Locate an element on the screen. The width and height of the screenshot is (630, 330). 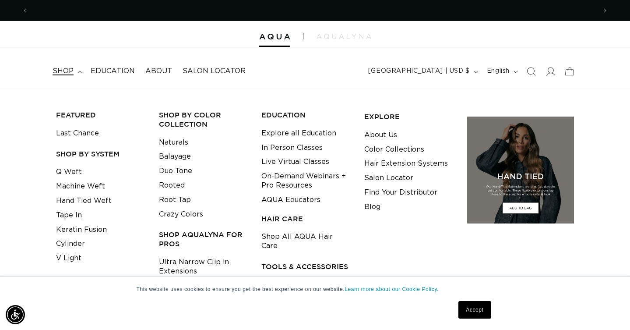
a: Q Weft is located at coordinates (69, 172).